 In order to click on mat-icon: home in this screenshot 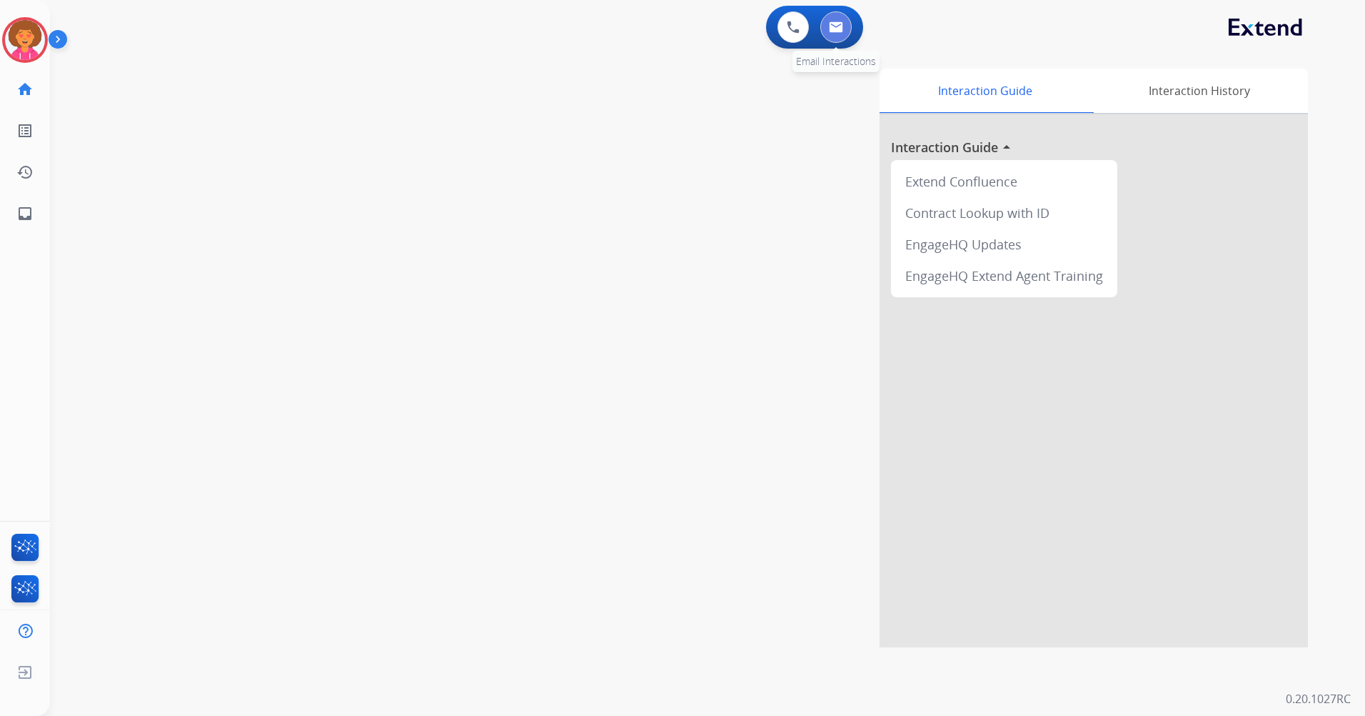, I will do `click(25, 89)`.